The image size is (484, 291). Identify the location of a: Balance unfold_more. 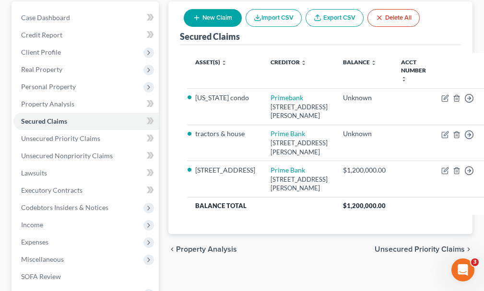
(360, 62).